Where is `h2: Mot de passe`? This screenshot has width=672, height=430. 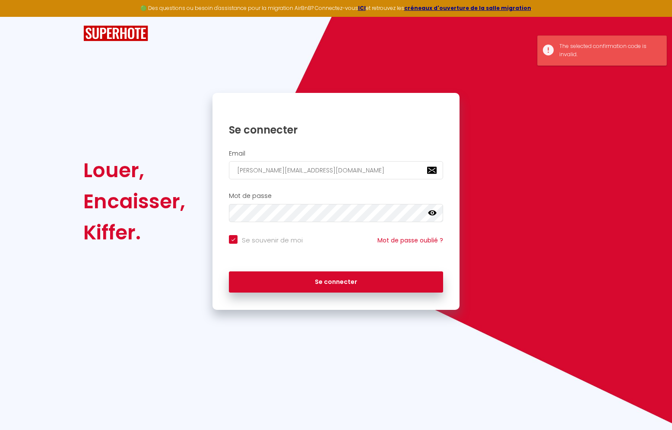
h2: Mot de passe is located at coordinates (336, 196).